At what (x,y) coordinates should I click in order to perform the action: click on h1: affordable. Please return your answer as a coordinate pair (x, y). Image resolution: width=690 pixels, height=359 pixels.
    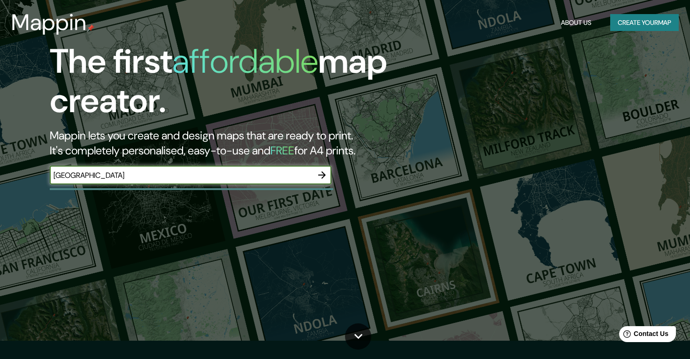
    Looking at the image, I should click on (245, 61).